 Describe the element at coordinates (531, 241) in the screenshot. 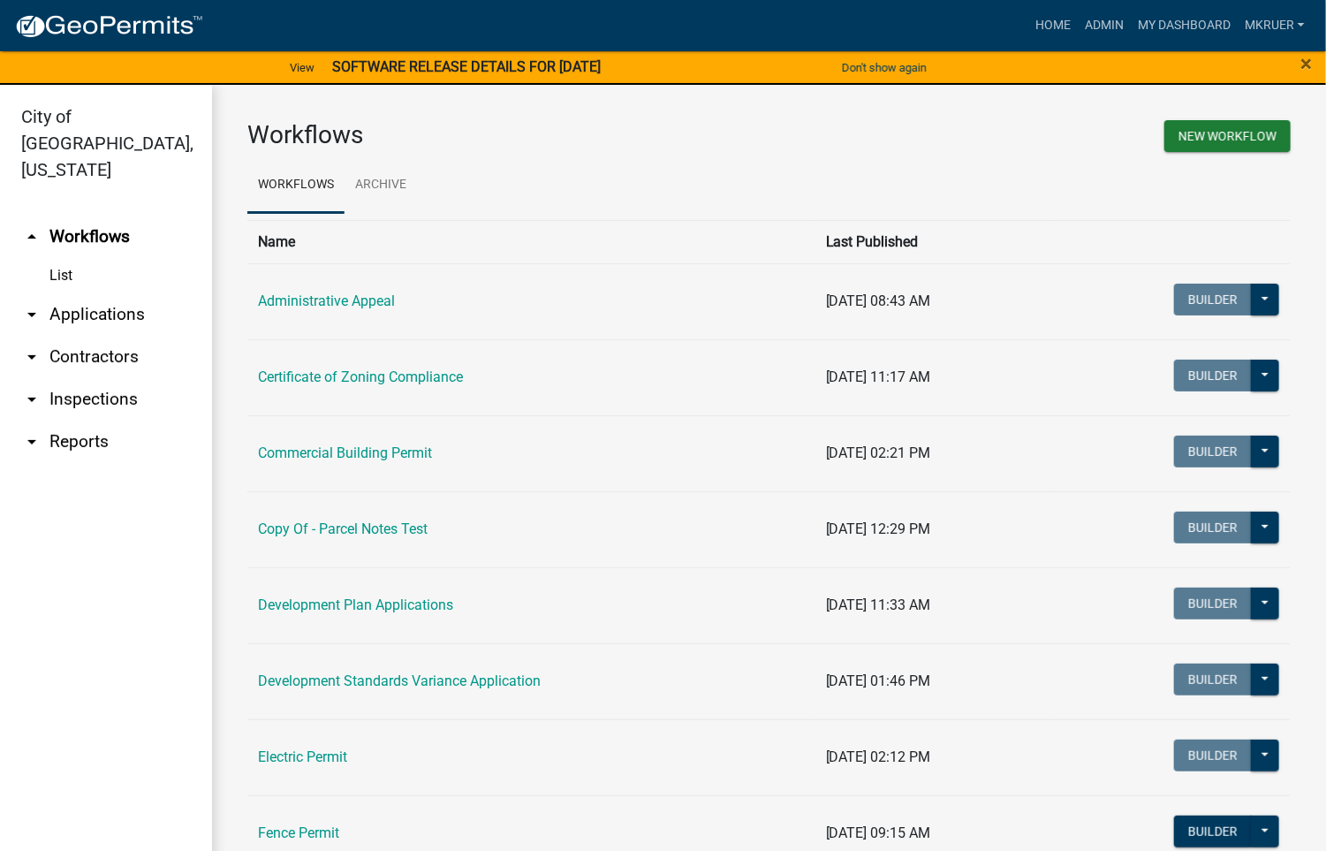

I see `th: Name` at that location.